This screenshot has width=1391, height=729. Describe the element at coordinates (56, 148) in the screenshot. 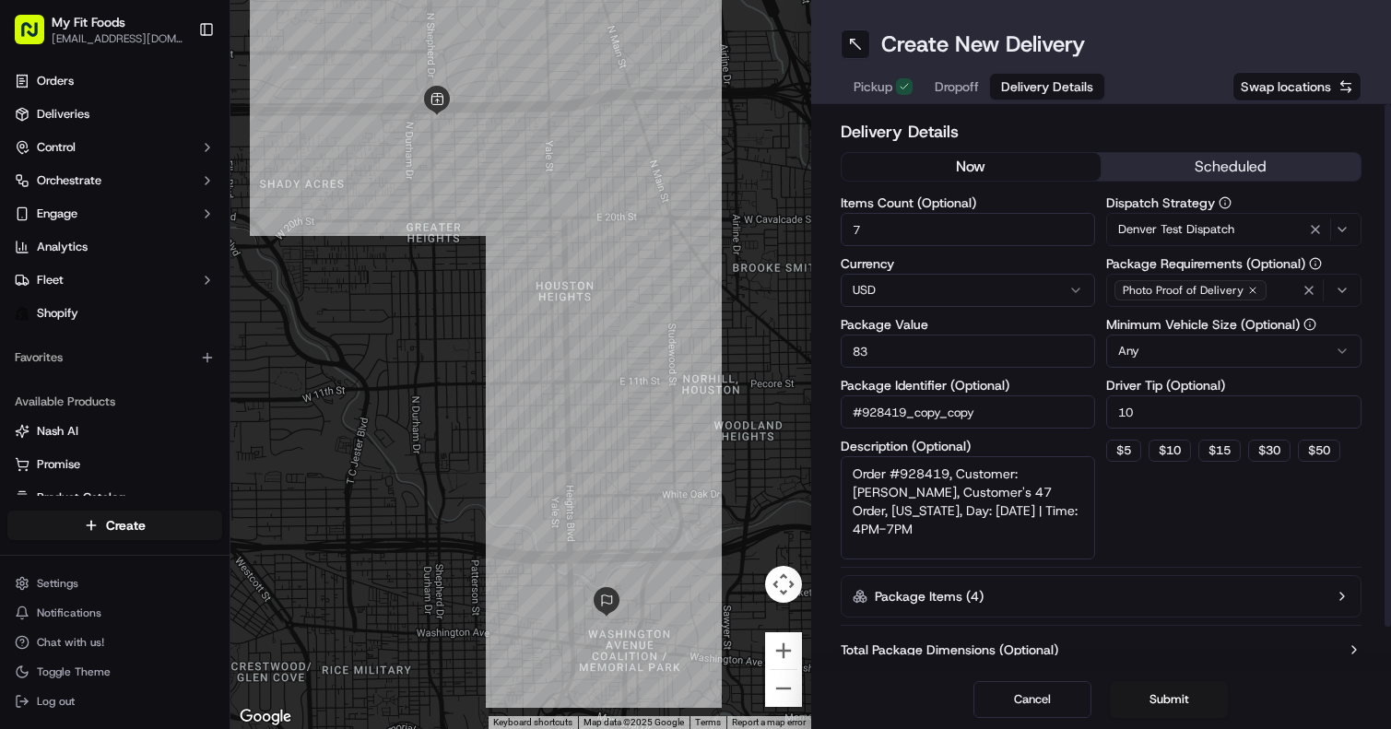

I see `span: Control` at that location.